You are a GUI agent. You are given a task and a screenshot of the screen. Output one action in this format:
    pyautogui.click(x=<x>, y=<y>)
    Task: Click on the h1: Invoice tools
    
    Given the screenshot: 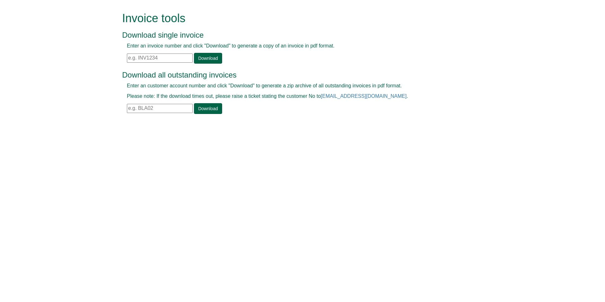 What is the action you would take?
    pyautogui.click(x=295, y=18)
    